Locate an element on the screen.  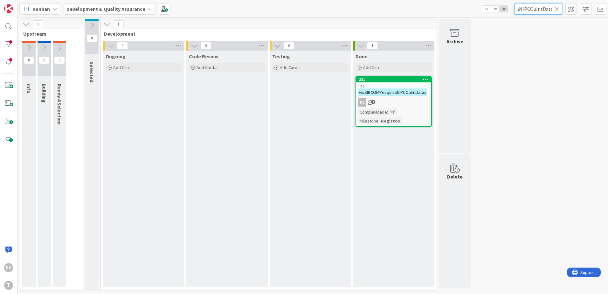
span: 3x is located at coordinates (504, 9).